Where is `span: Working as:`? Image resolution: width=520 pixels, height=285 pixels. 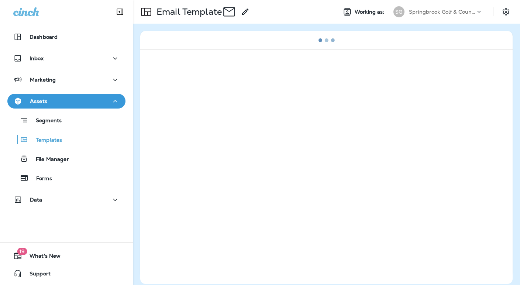 span: Working as: is located at coordinates (370, 12).